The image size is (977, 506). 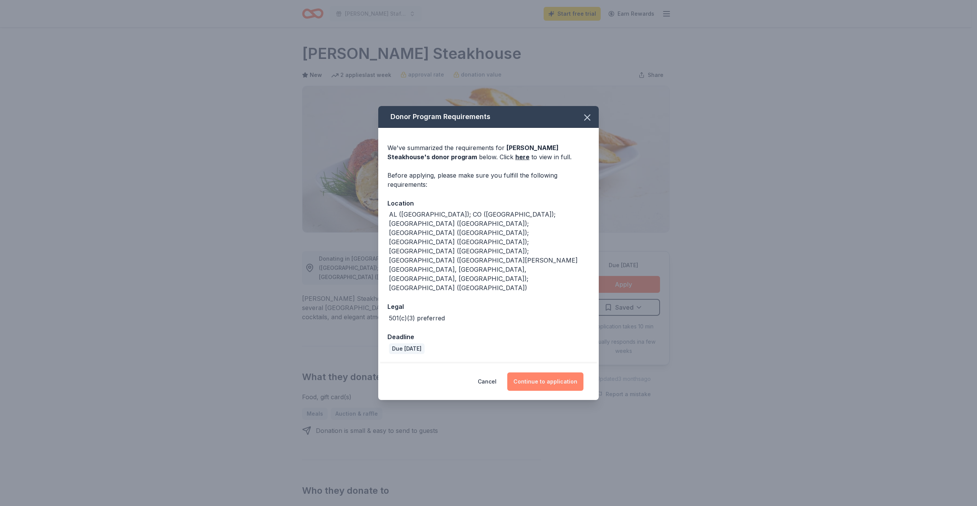 I want to click on button: Continue to application, so click(x=545, y=382).